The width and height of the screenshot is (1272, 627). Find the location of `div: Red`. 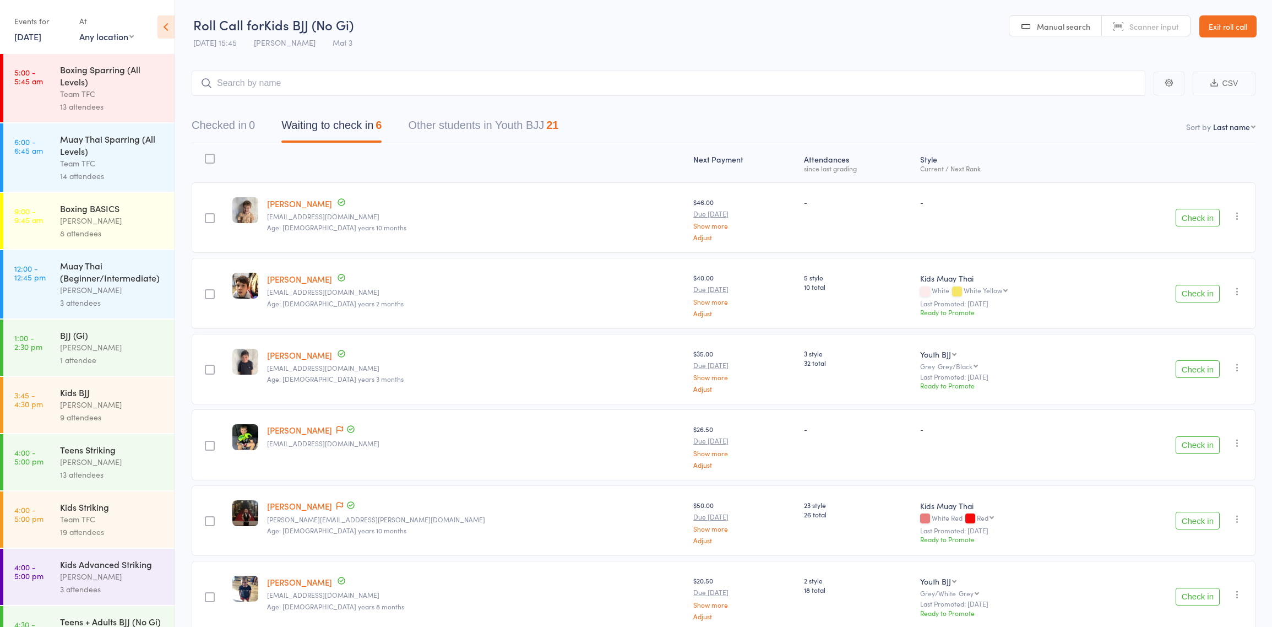

div: Red is located at coordinates (983, 517).